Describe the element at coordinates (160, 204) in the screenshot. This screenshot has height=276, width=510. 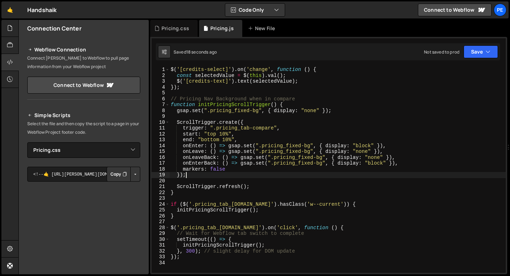
I see `div: 24` at that location.